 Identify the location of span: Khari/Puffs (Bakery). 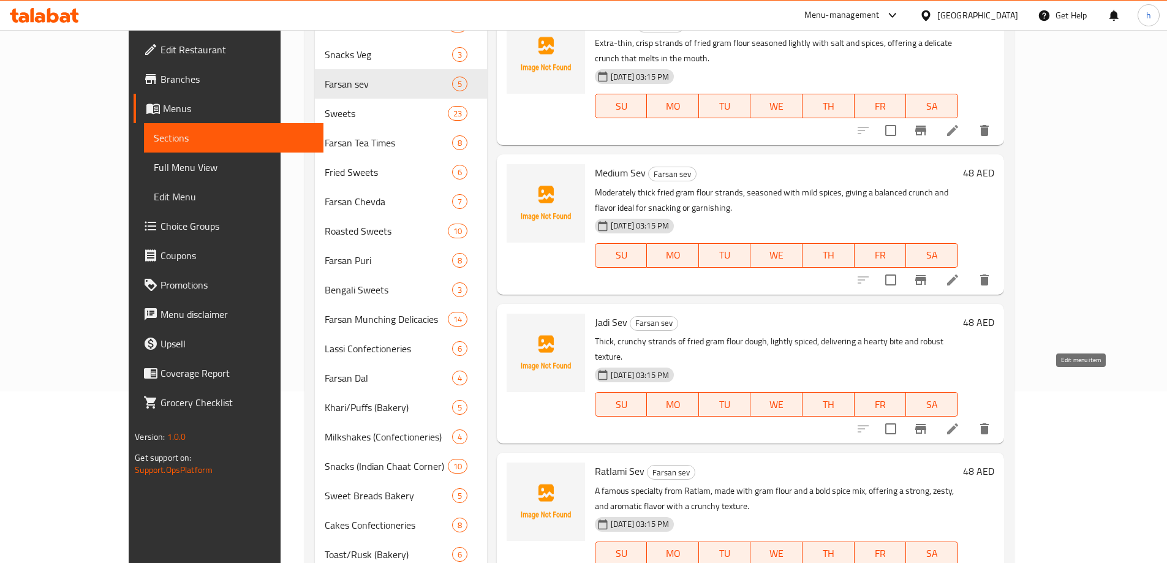
(388, 407).